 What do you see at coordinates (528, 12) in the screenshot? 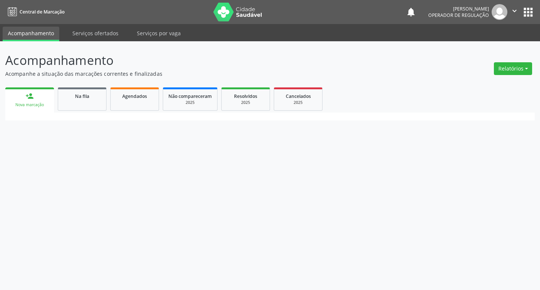
I see `button: apps` at bounding box center [528, 12].